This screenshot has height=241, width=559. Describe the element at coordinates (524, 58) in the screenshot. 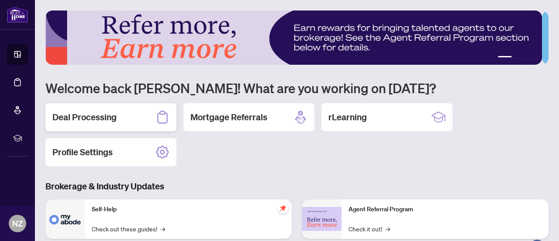

I see `button: 3` at that location.